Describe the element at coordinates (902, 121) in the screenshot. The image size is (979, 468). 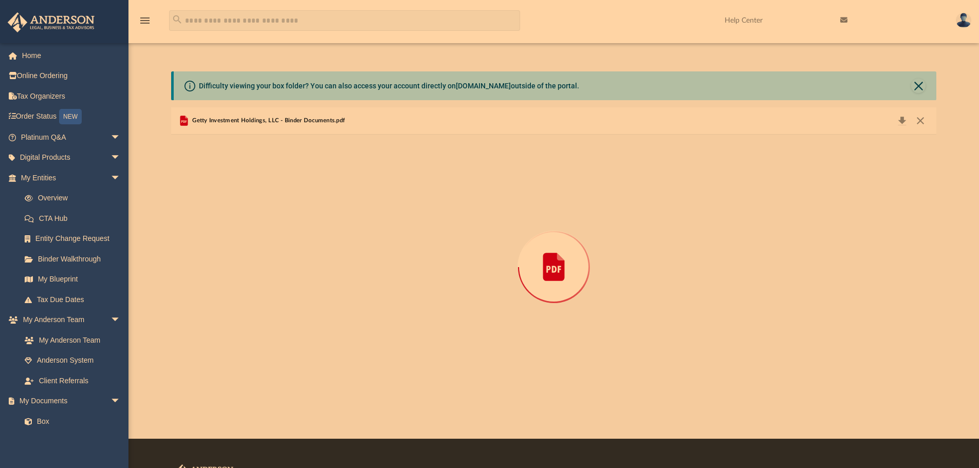
I see `button: Download` at that location.